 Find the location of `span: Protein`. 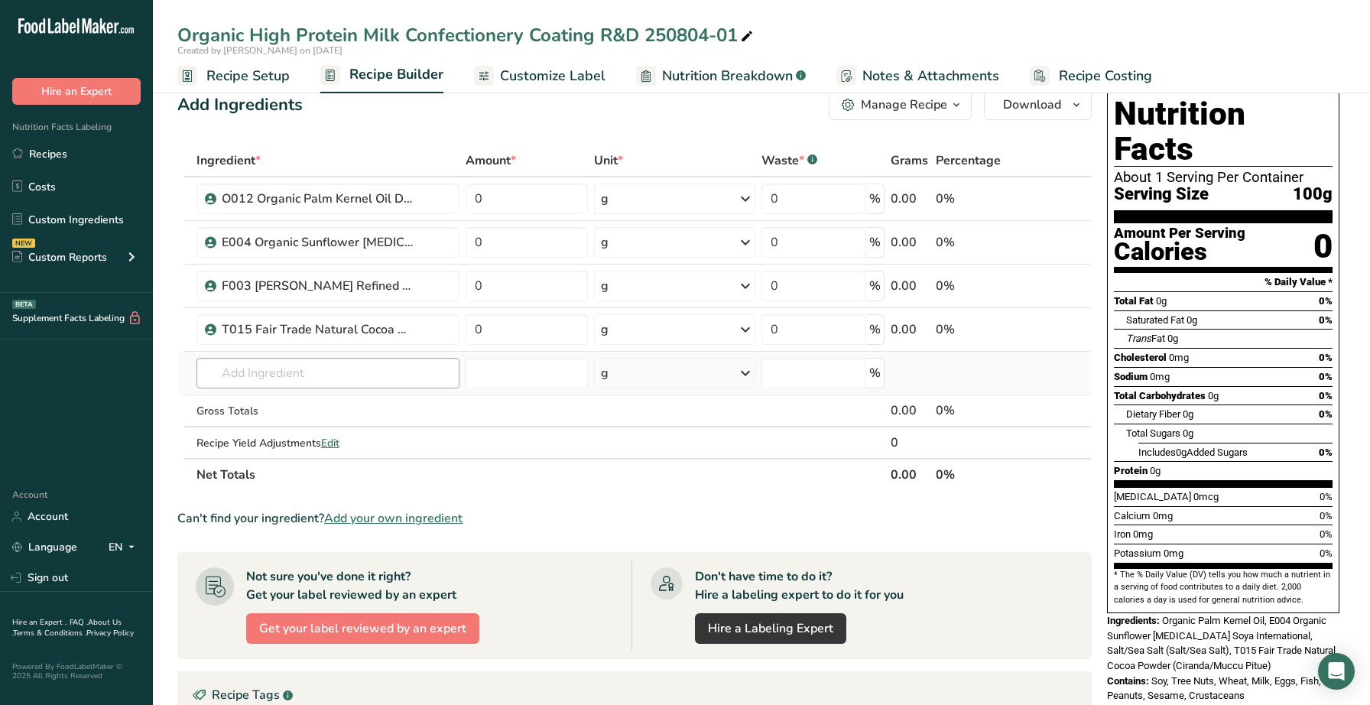

span: Protein is located at coordinates (1130, 470).